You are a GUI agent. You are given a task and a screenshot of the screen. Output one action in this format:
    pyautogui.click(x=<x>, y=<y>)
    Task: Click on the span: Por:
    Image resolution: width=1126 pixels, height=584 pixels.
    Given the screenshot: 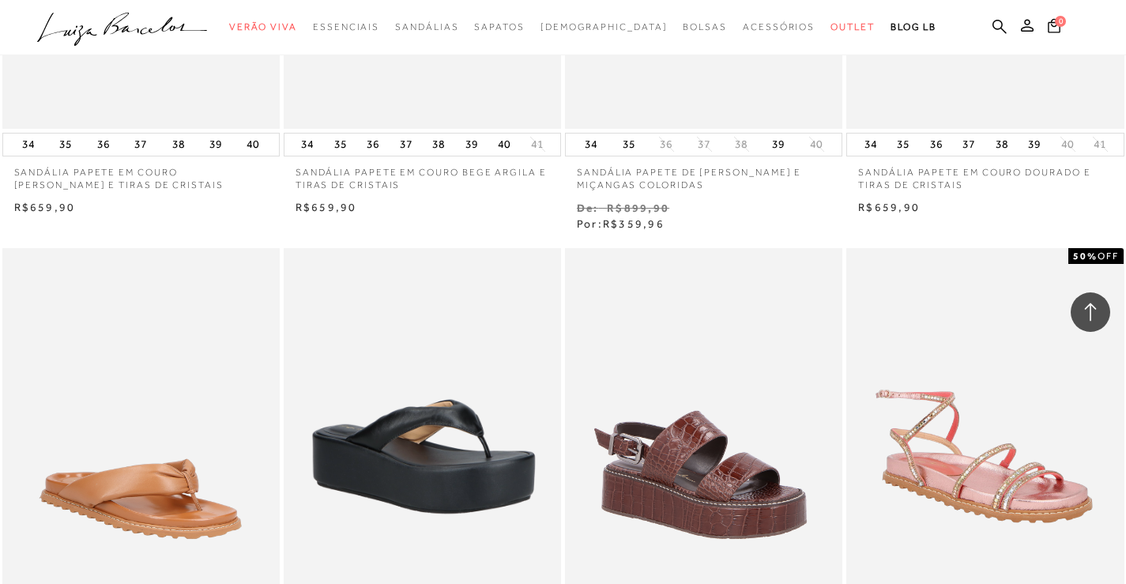 What is the action you would take?
    pyautogui.click(x=620, y=224)
    